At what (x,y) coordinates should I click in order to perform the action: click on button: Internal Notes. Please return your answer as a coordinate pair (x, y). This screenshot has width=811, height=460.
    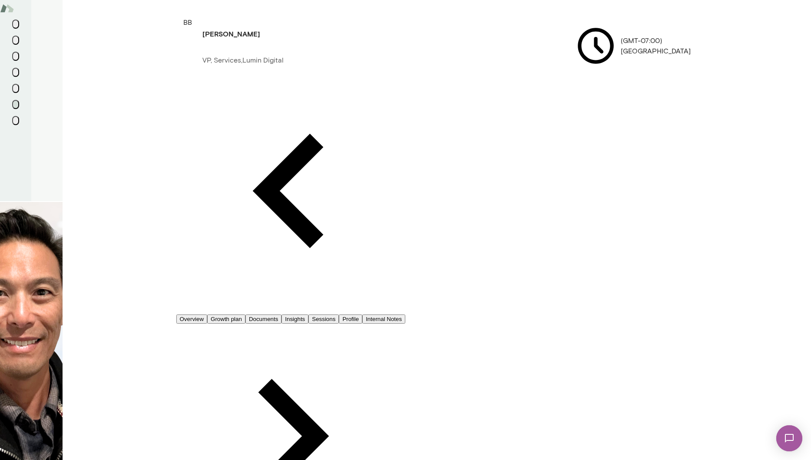
    Looking at the image, I should click on (383, 319).